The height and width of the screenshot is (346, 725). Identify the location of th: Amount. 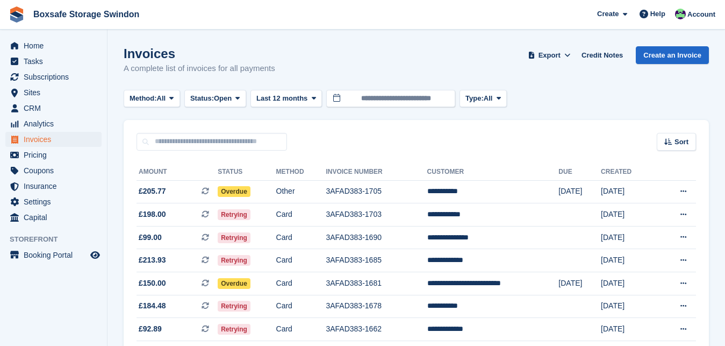
(177, 172).